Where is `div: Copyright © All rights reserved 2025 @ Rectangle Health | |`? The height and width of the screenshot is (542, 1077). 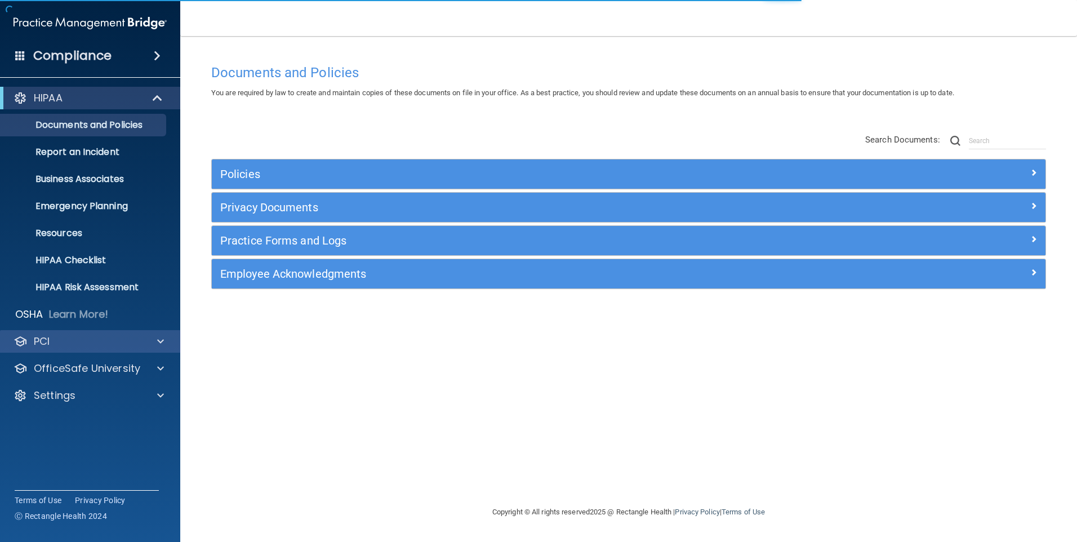 div: Copyright © All rights reserved 2025 @ Rectangle Health | | is located at coordinates (628, 512).